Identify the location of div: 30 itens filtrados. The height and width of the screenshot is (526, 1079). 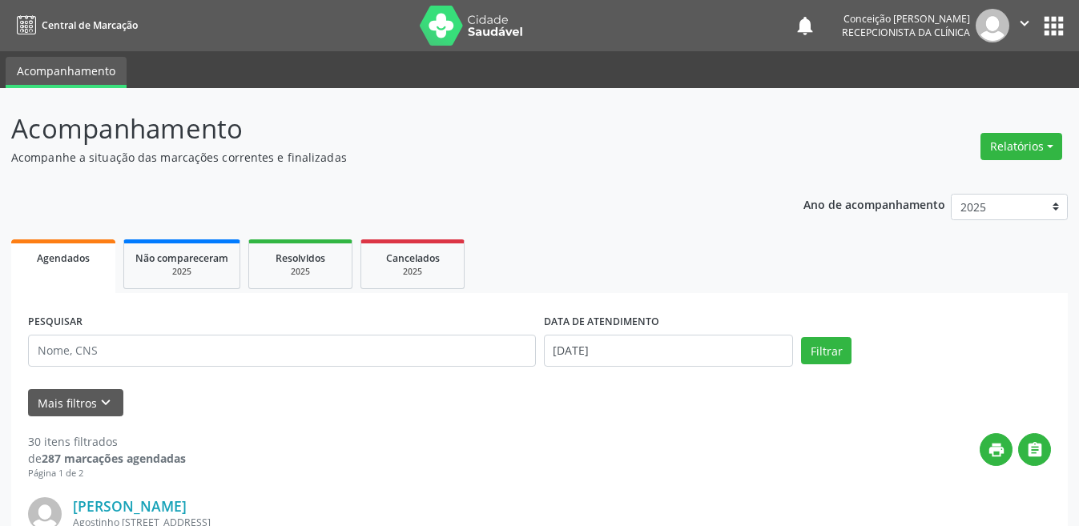
(107, 441).